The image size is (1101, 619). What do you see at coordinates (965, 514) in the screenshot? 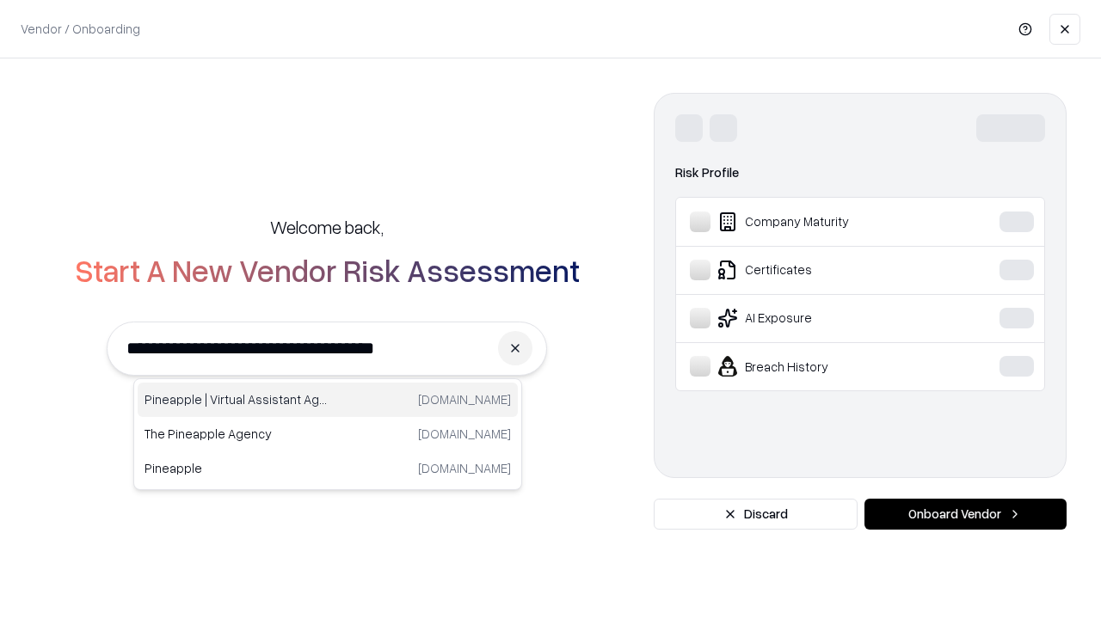
I see `button: Onboard Vendor` at bounding box center [965, 514].